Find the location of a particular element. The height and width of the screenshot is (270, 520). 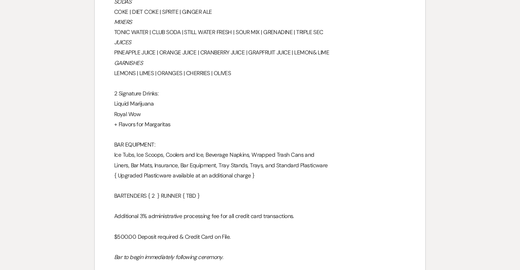

p: PINEAPPLE JUICE | ORANGE JUICE | CRANBERRY JUICE | GRAPFRUIT JUICE | LEMON& LIME is located at coordinates (260, 52).